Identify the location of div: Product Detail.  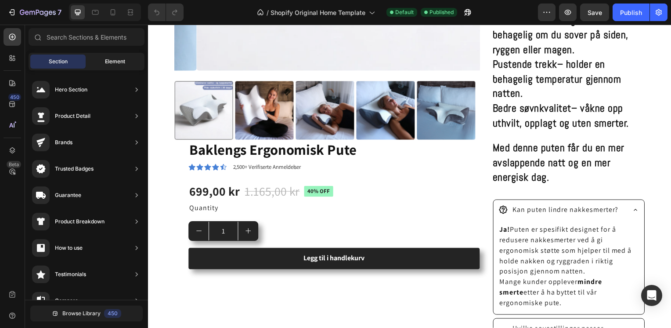
(72, 116).